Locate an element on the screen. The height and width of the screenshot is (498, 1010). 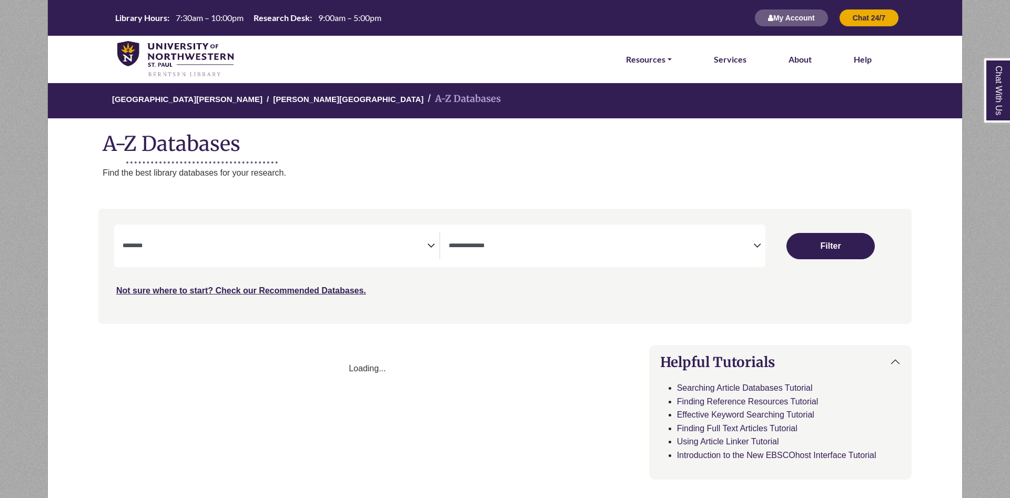
nav: breadcrumb is located at coordinates (504, 100).